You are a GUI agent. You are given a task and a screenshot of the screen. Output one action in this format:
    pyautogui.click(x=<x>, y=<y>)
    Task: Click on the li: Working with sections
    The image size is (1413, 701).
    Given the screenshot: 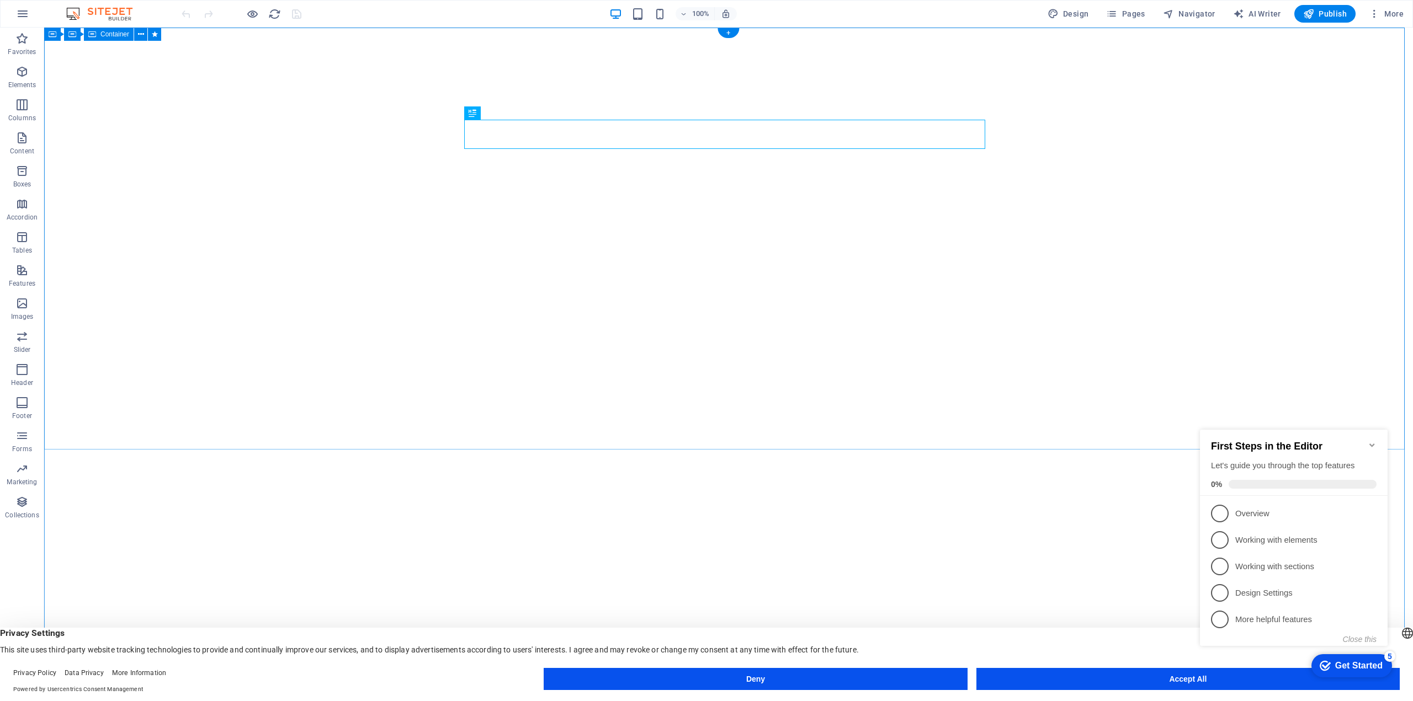 What is the action you would take?
    pyautogui.click(x=98, y=151)
    